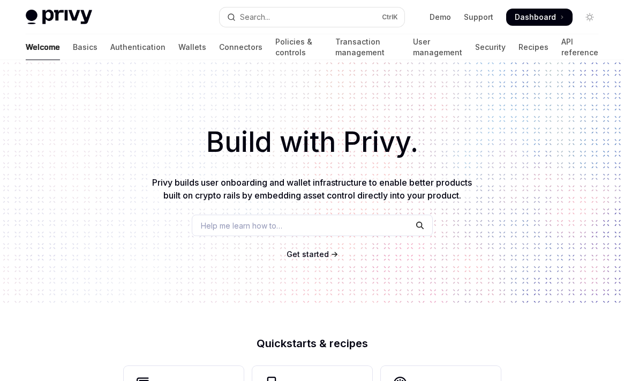  What do you see at coordinates (534, 47) in the screenshot?
I see `a: Recipes` at bounding box center [534, 47].